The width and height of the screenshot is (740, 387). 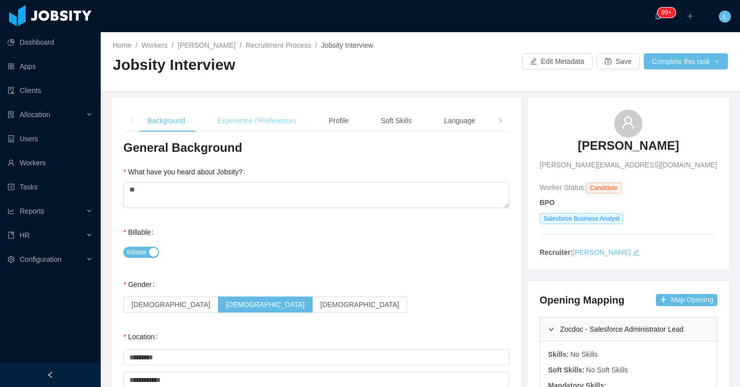 I want to click on i: icon: plus, so click(x=690, y=16).